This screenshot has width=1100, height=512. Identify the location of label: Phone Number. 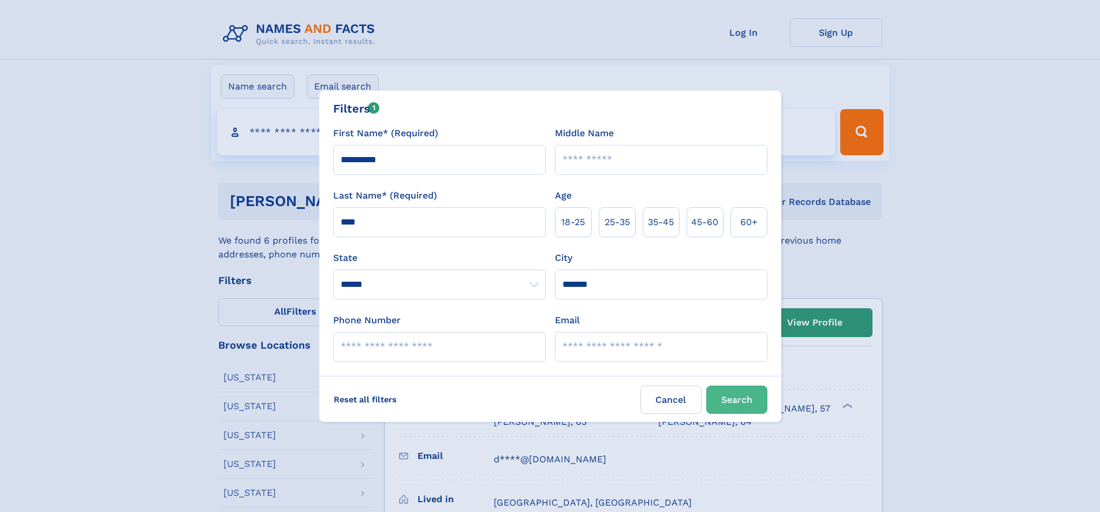
(367, 321).